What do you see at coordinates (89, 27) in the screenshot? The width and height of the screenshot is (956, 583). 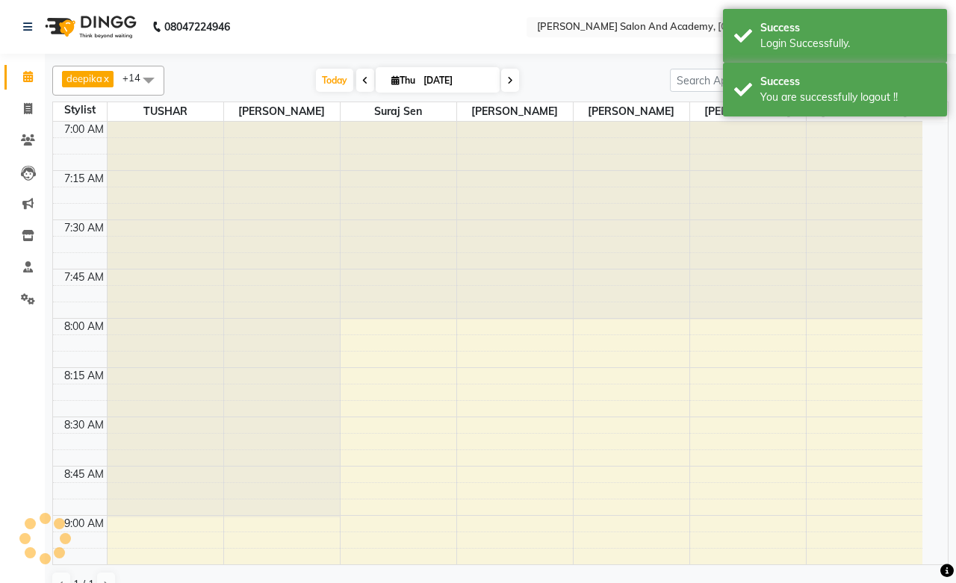 I see `img: logo` at bounding box center [89, 27].